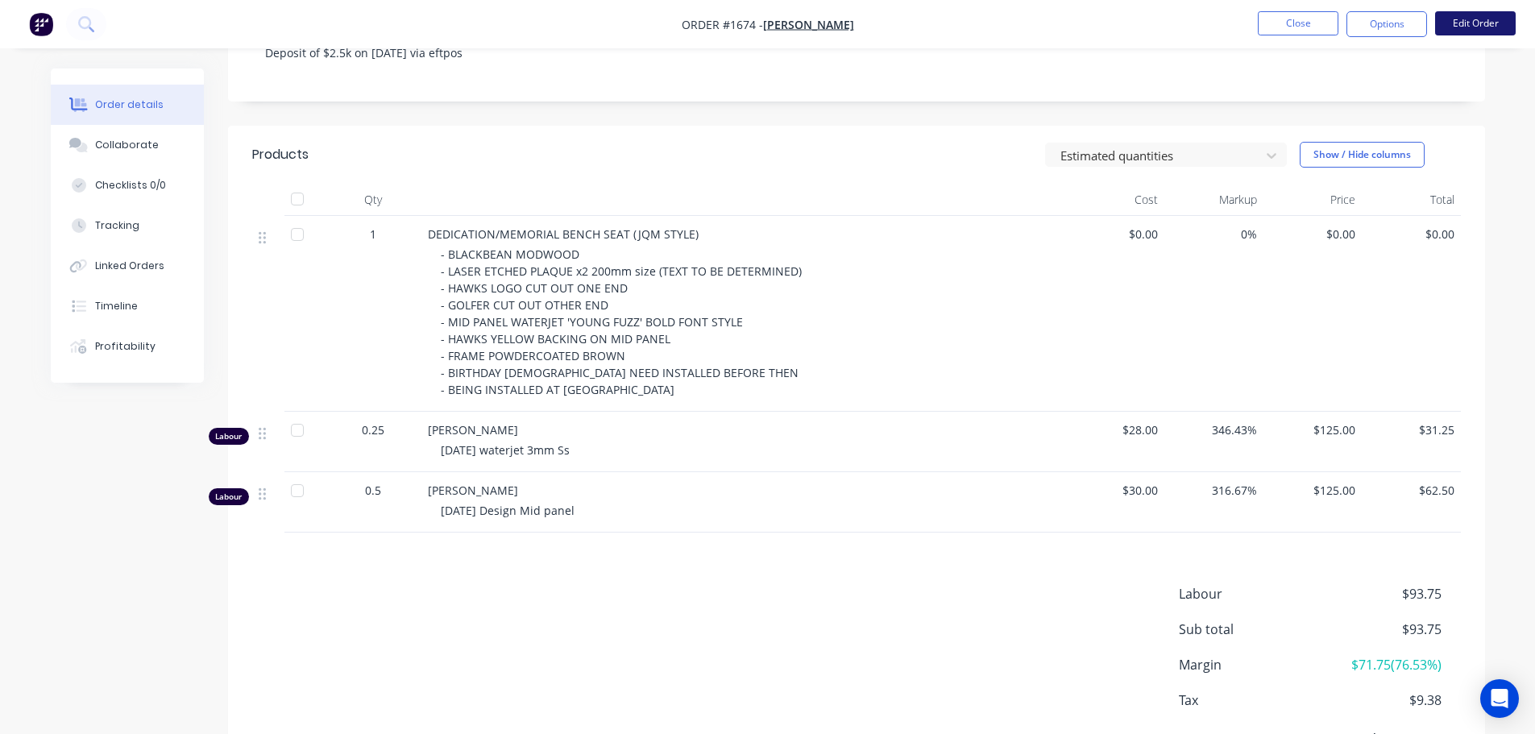 The width and height of the screenshot is (1535, 734). Describe the element at coordinates (127, 145) in the screenshot. I see `button: Collaborate` at that location.